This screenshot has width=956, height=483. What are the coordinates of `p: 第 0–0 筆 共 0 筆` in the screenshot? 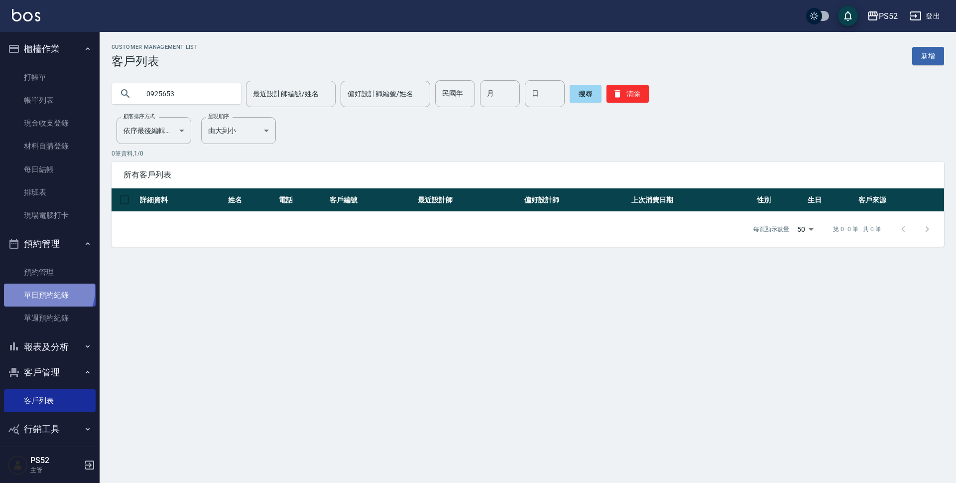 It's located at (857, 229).